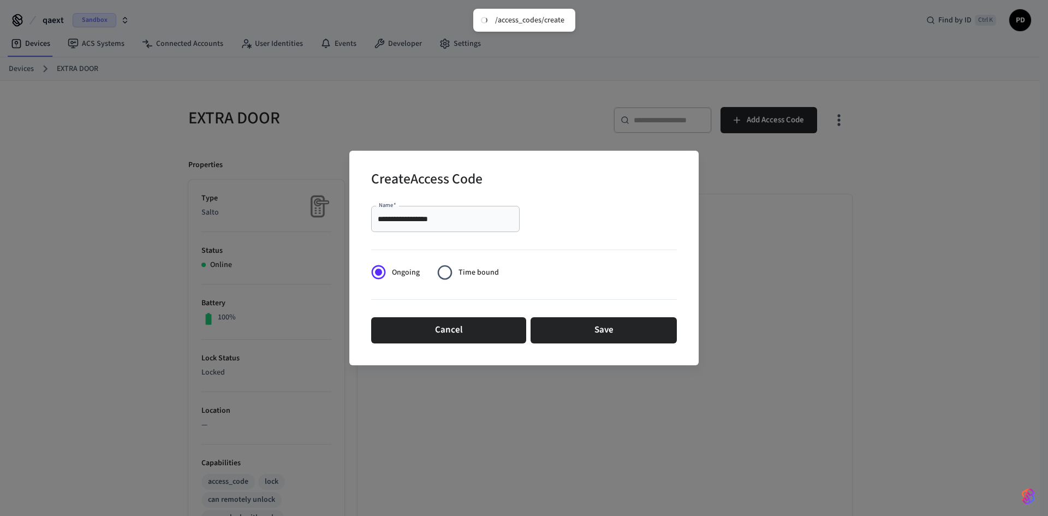  I want to click on label: Name, so click(388, 205).